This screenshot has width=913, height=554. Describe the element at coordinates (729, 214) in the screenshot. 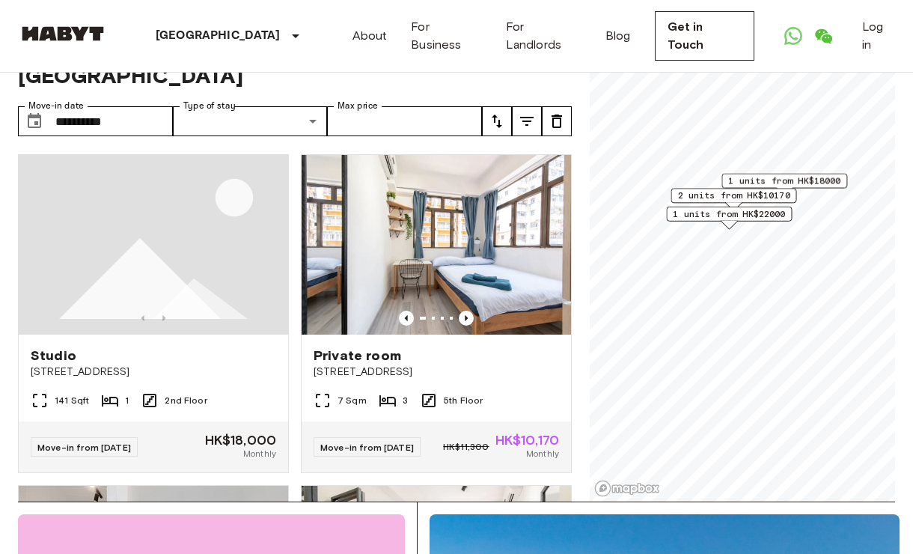

I see `span: 1 units from HK$22000` at that location.